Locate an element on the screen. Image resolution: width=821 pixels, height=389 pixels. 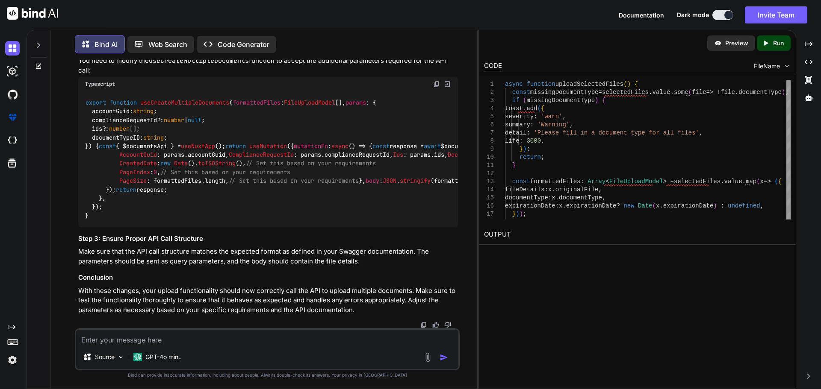
img: attachment is located at coordinates (428, 357).